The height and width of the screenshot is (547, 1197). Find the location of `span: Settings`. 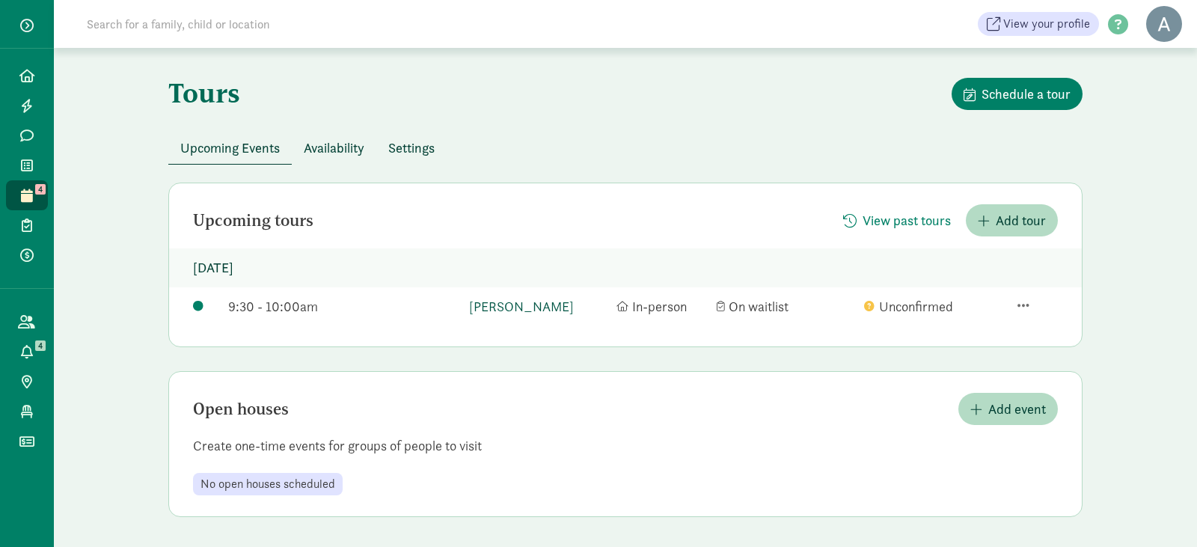

span: Settings is located at coordinates (411, 147).